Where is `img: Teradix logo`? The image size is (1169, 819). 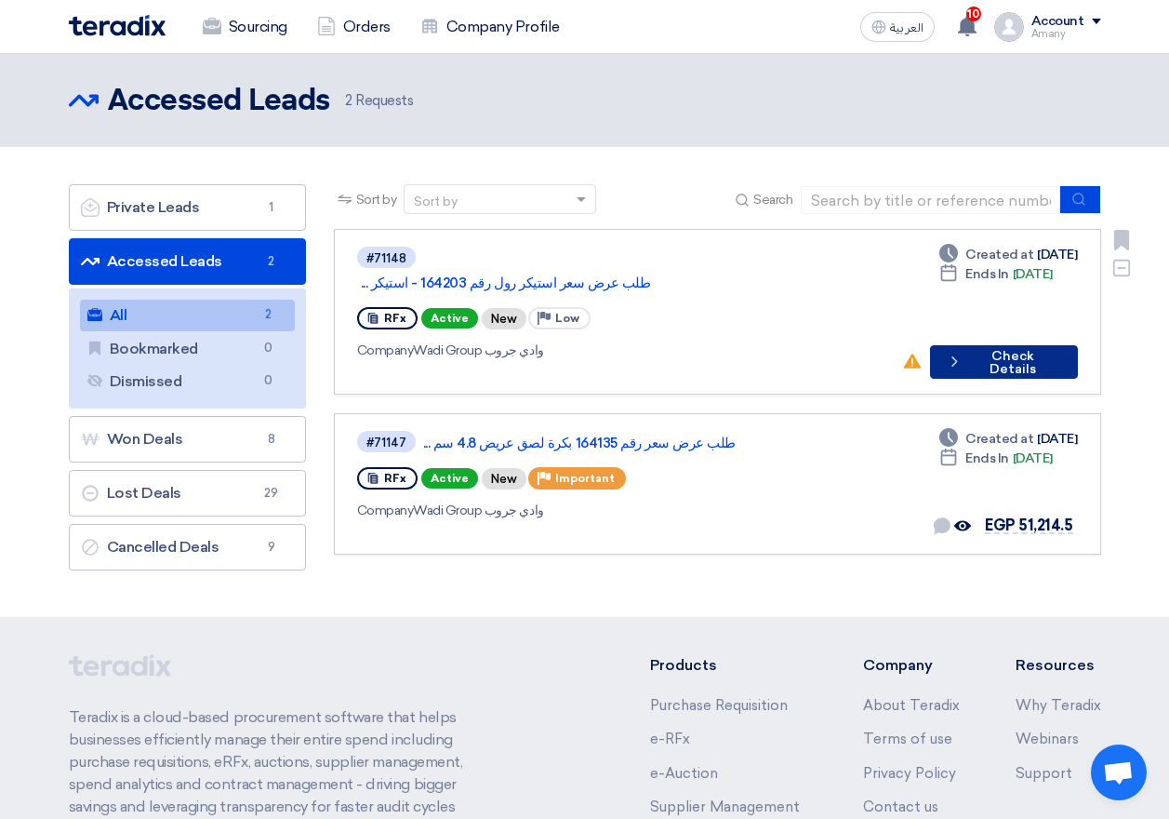
img: Teradix logo is located at coordinates (117, 25).